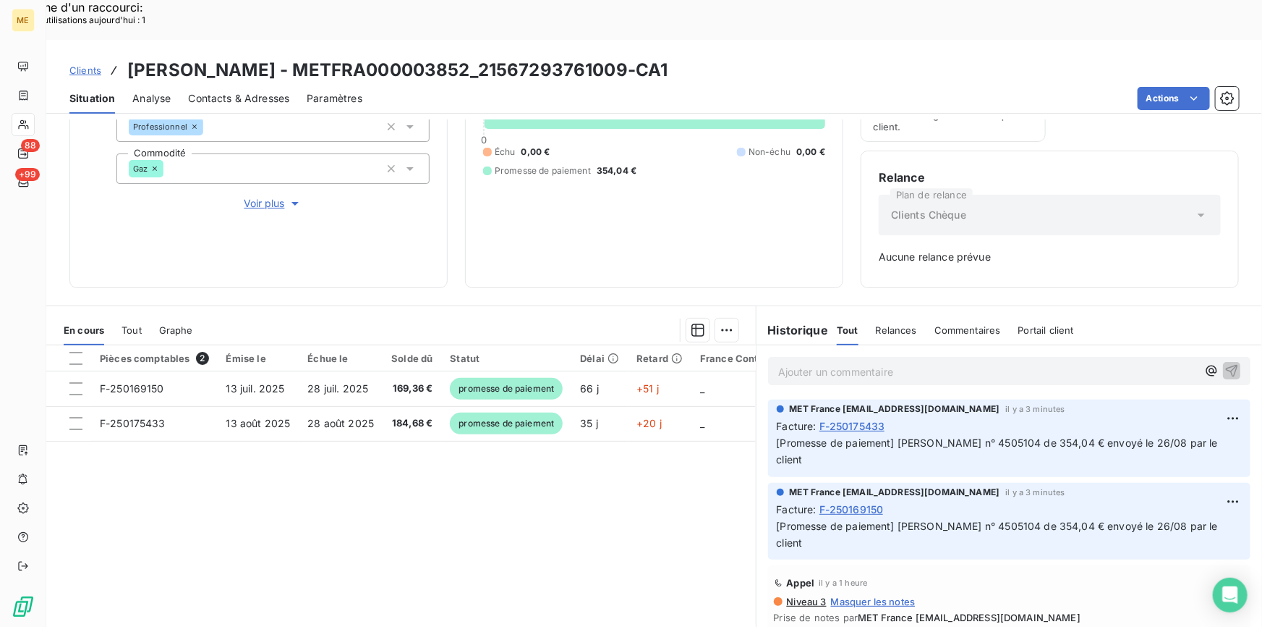 This screenshot has height=627, width=1262. I want to click on span: Voir plus, so click(273, 203).